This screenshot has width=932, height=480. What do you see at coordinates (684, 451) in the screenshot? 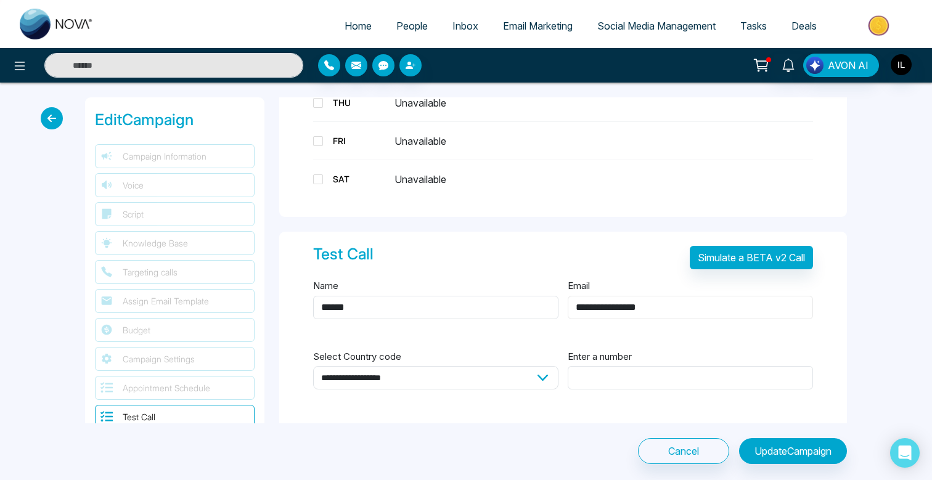
I see `button: Cancel` at bounding box center [684, 451].